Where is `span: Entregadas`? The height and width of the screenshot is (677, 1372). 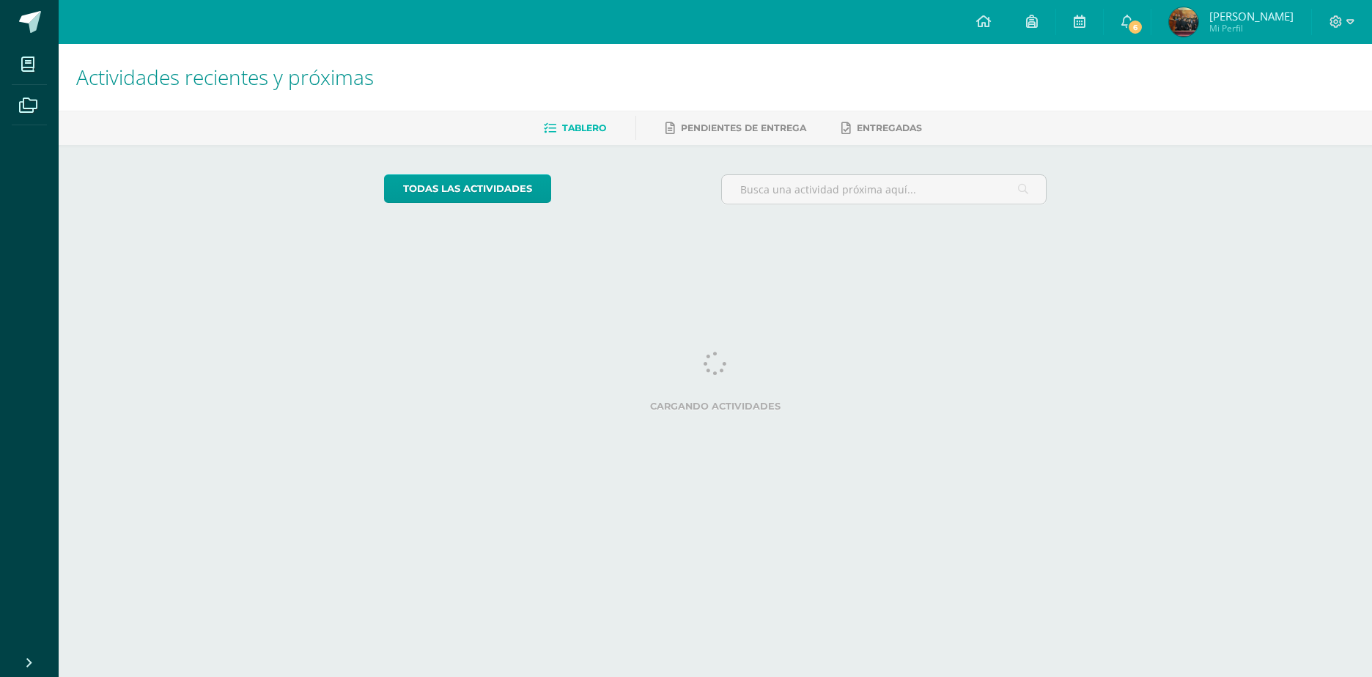 span: Entregadas is located at coordinates (889, 127).